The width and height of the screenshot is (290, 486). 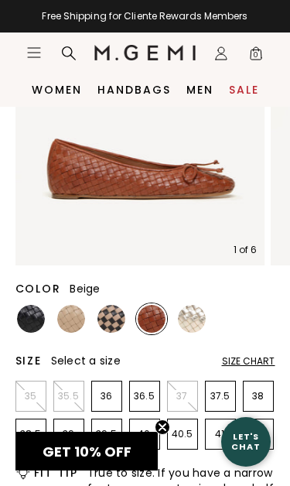 What do you see at coordinates (162, 427) in the screenshot?
I see `button: Close teaser` at bounding box center [162, 427].